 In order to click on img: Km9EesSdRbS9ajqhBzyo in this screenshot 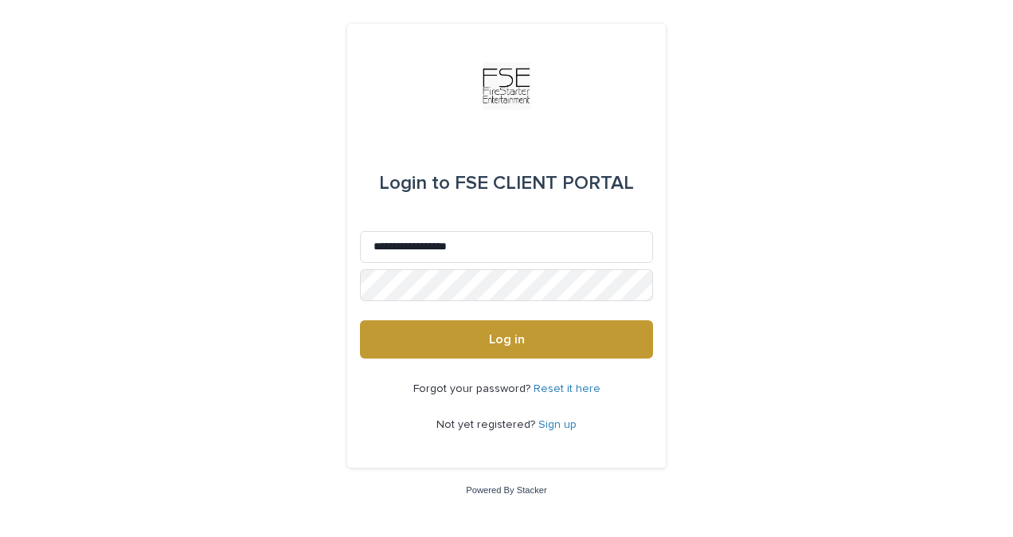, I will do `click(506, 86)`.